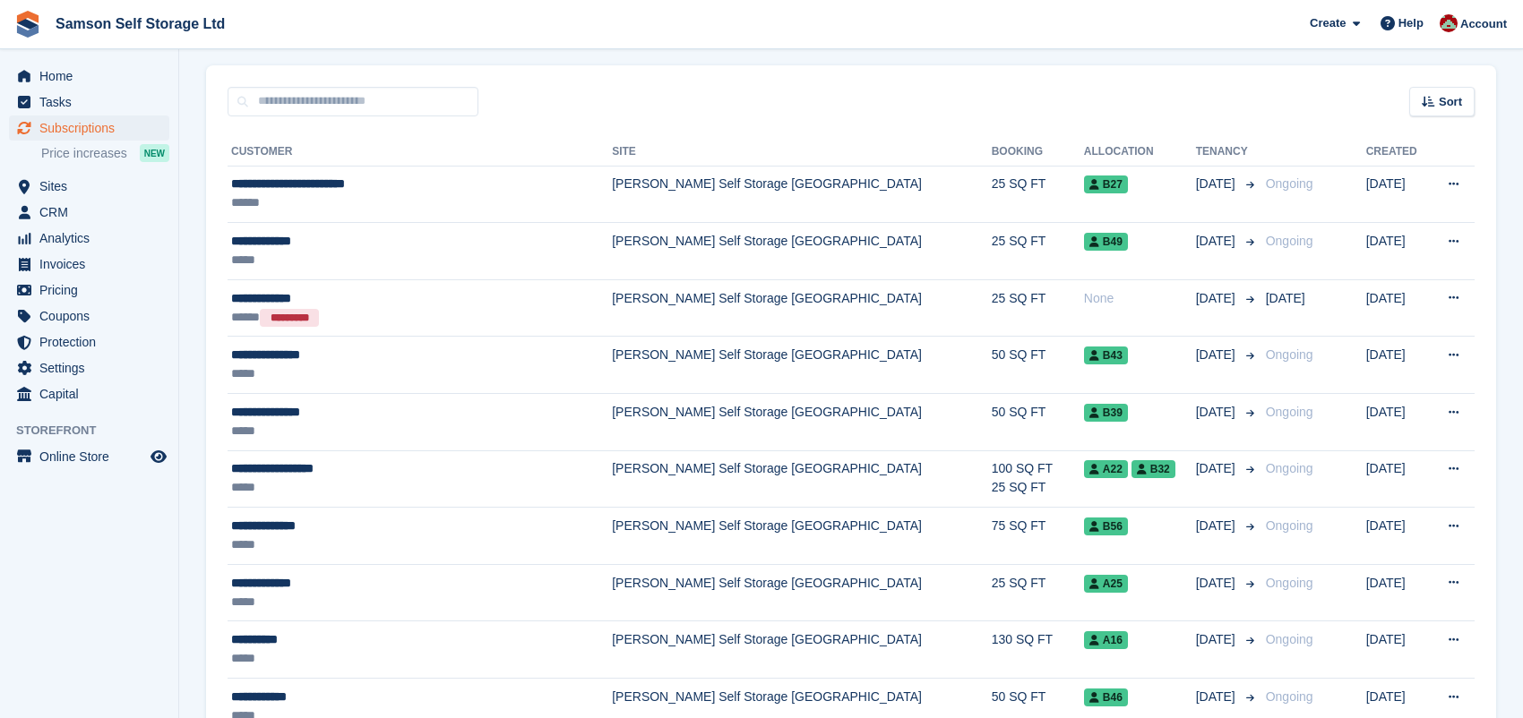  I want to click on span: B32, so click(1153, 469).